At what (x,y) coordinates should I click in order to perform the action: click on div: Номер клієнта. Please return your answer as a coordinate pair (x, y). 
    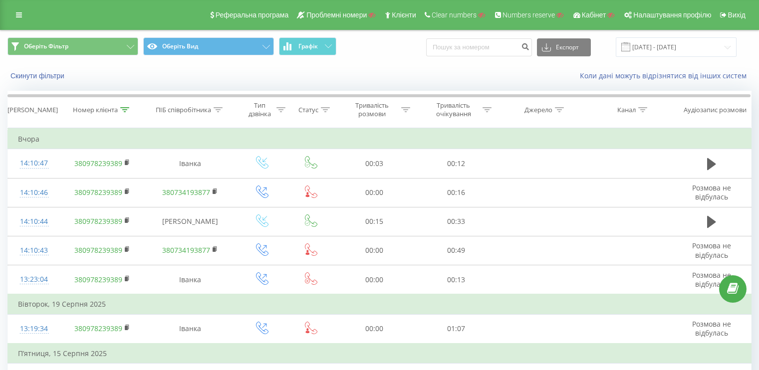
    Looking at the image, I should click on (95, 110).